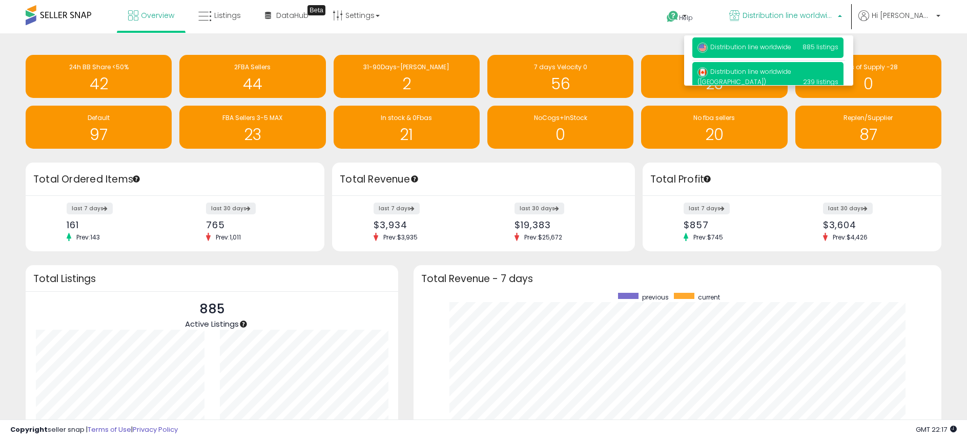  Describe the element at coordinates (252, 84) in the screenshot. I see `h1: 44` at that location.